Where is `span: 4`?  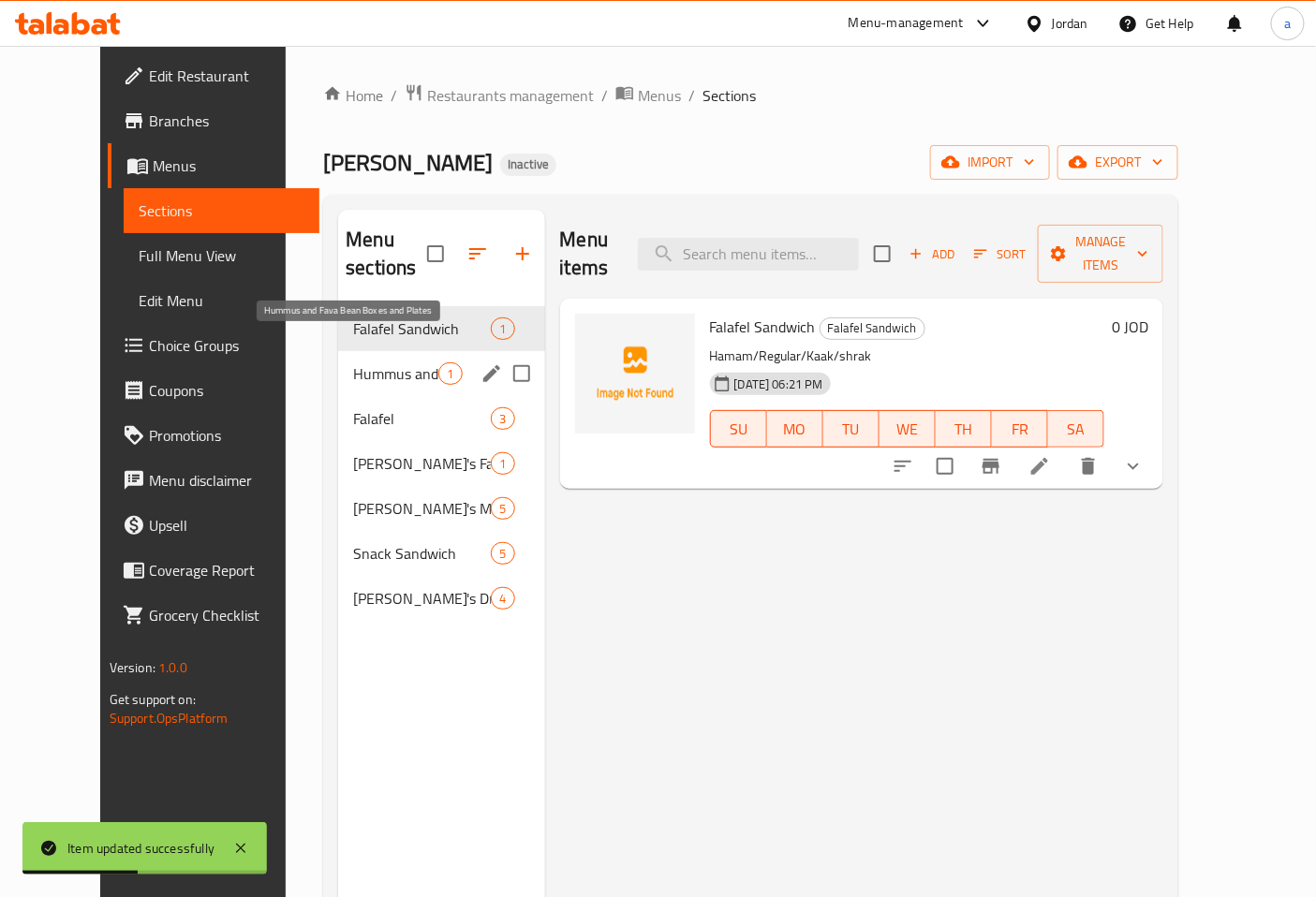 span: 4 is located at coordinates (502, 598).